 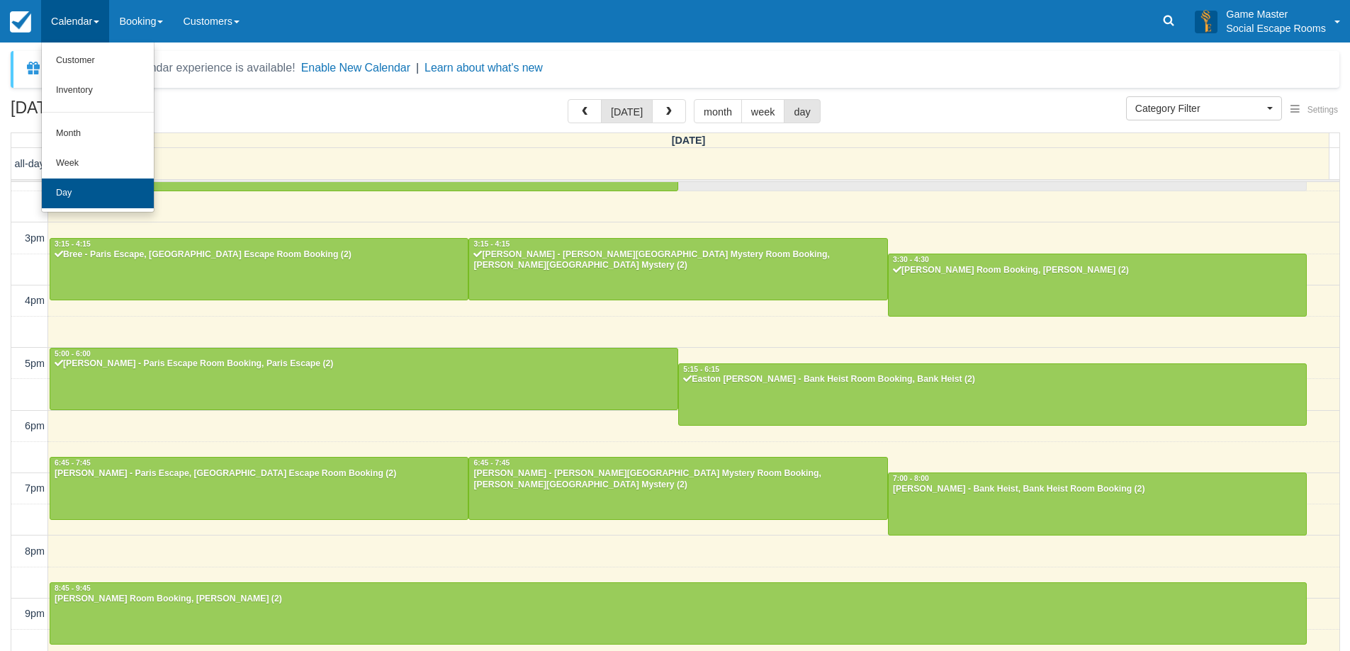 I want to click on img: A3, so click(x=1207, y=21).